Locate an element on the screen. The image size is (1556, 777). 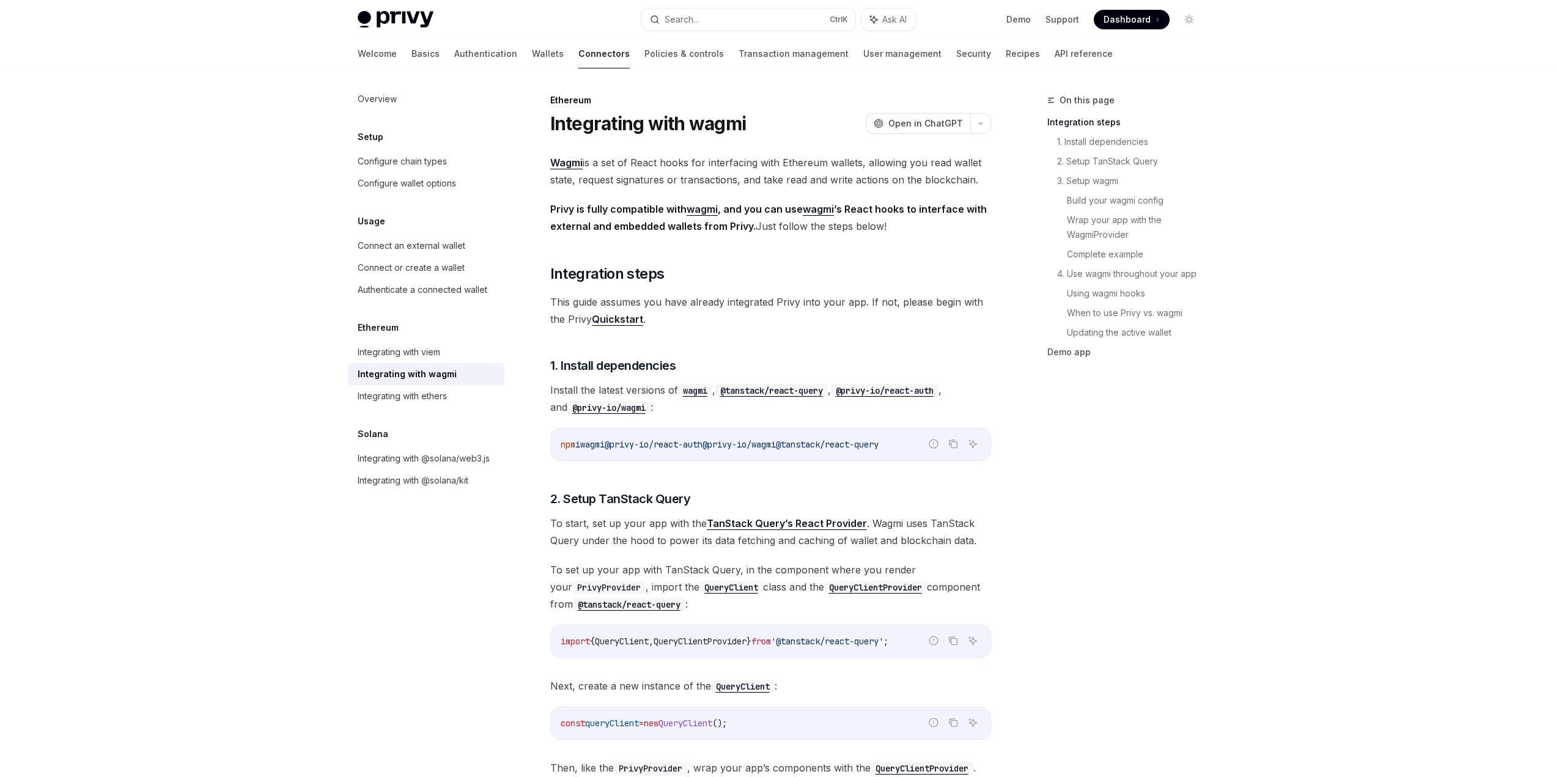
button: Open in ChatGPT is located at coordinates (917, 123).